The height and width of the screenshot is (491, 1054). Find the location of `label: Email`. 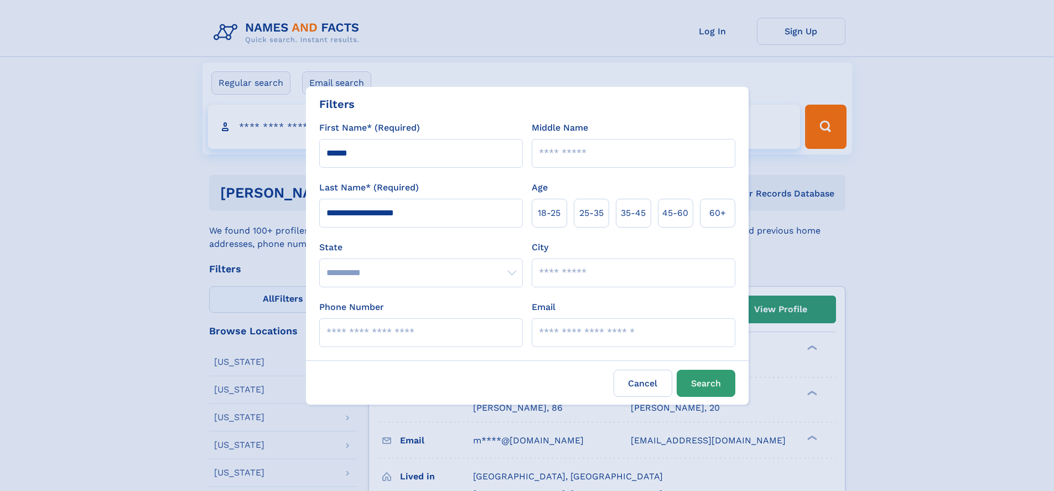

label: Email is located at coordinates (543, 307).